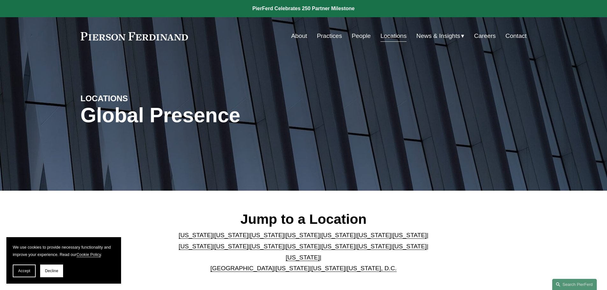  I want to click on span: Decline, so click(52, 271).